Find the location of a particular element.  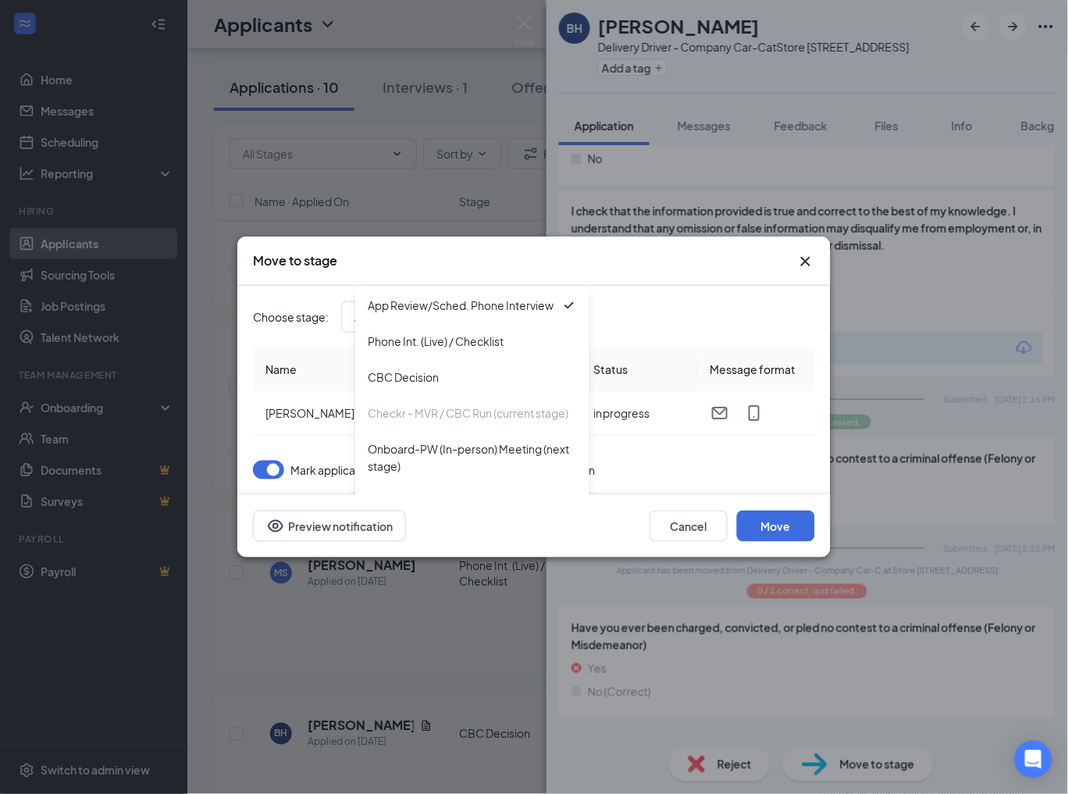

div: App Review/Sched. Phone Interview is located at coordinates (460, 305).